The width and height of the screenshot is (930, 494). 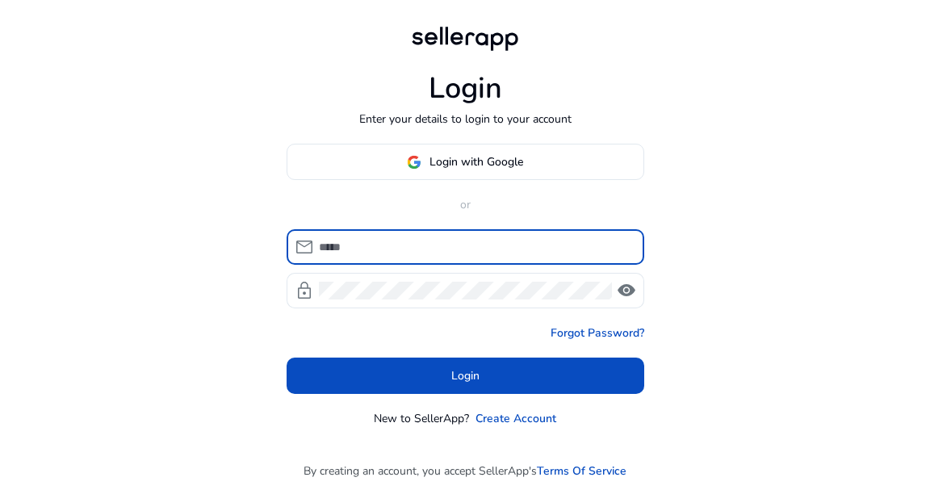 I want to click on span: Login, so click(x=465, y=375).